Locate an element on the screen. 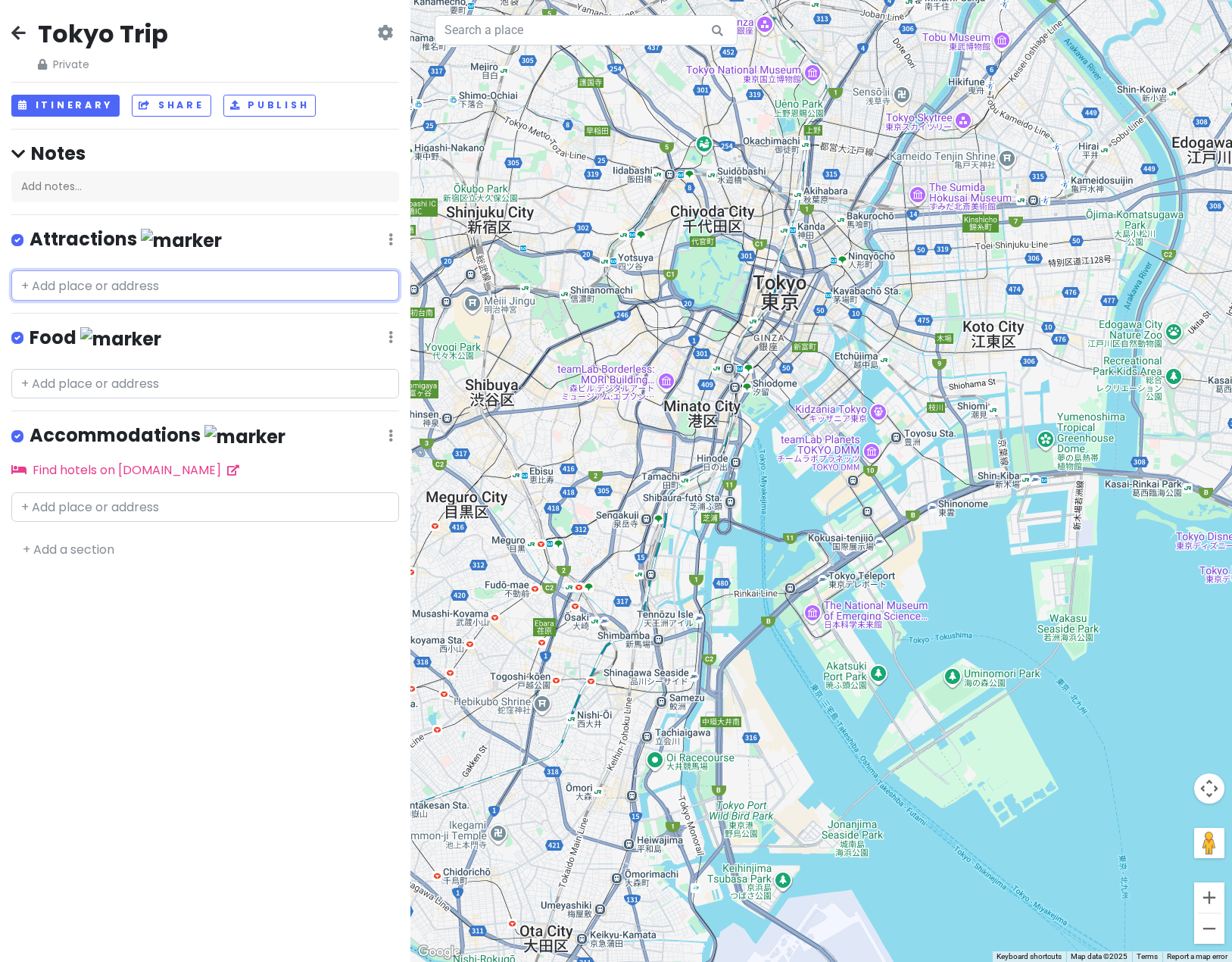 This screenshot has height=962, width=1232. input: Search a place is located at coordinates (586, 31).